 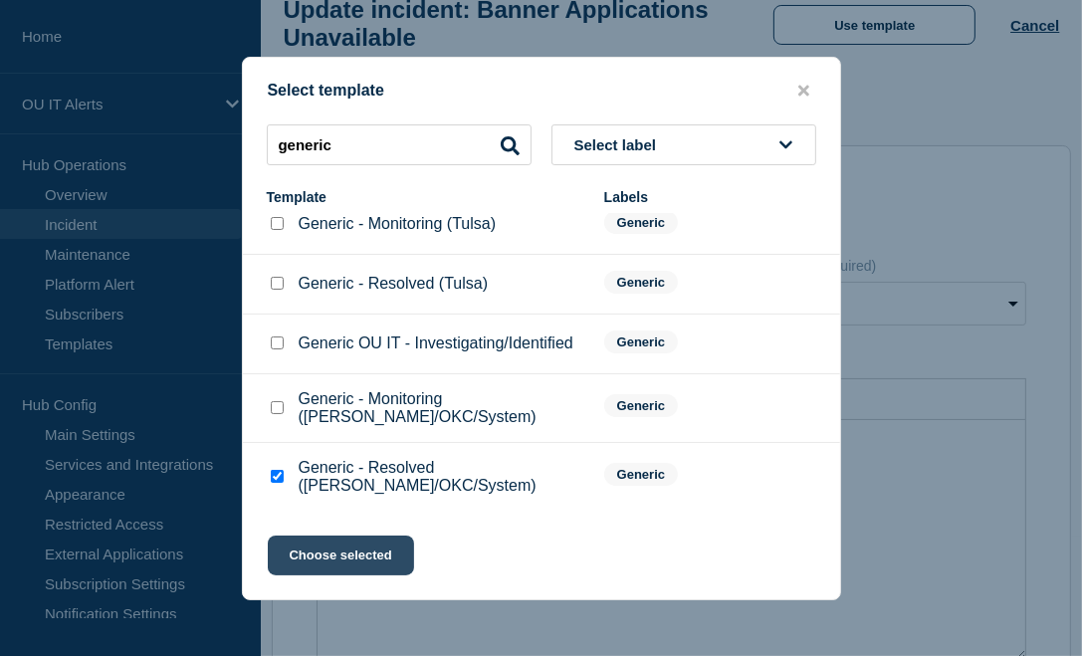 I want to click on input: Generic OU IT - Investigating/Identified checkbox, so click(x=277, y=342).